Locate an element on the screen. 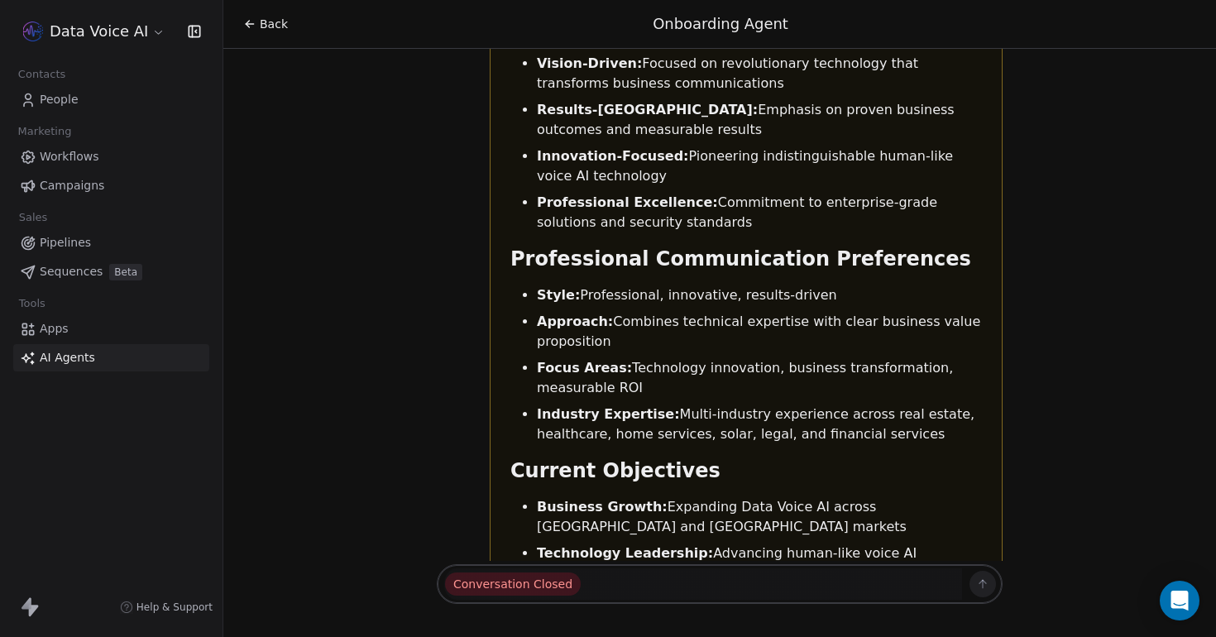 The width and height of the screenshot is (1216, 637). a: Workflows is located at coordinates (111, 156).